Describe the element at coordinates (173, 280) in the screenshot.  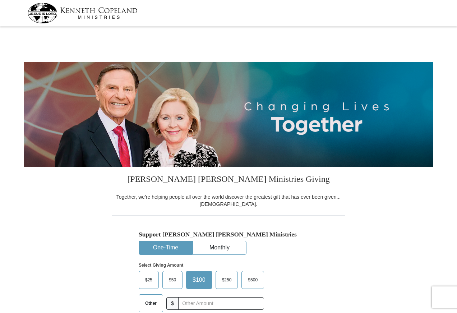
I see `span: $50` at that location.